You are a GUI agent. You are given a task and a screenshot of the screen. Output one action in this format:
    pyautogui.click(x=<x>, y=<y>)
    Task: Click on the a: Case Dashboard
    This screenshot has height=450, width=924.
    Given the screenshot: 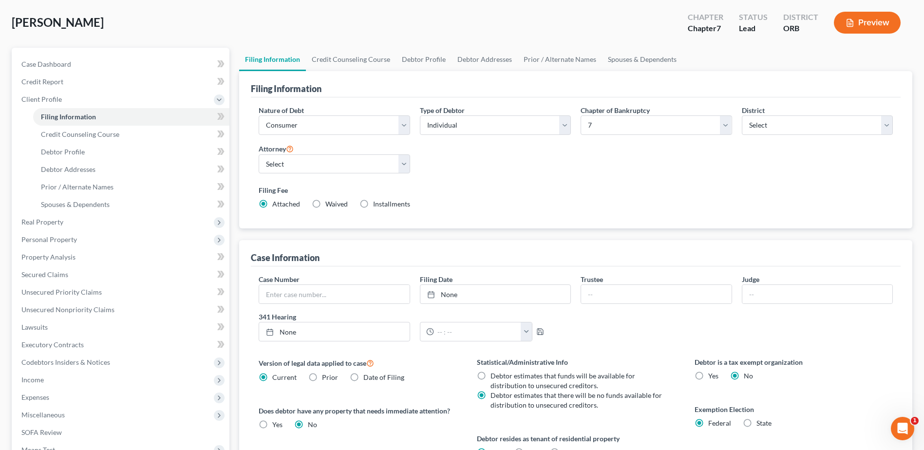 What is the action you would take?
    pyautogui.click(x=121, y=64)
    